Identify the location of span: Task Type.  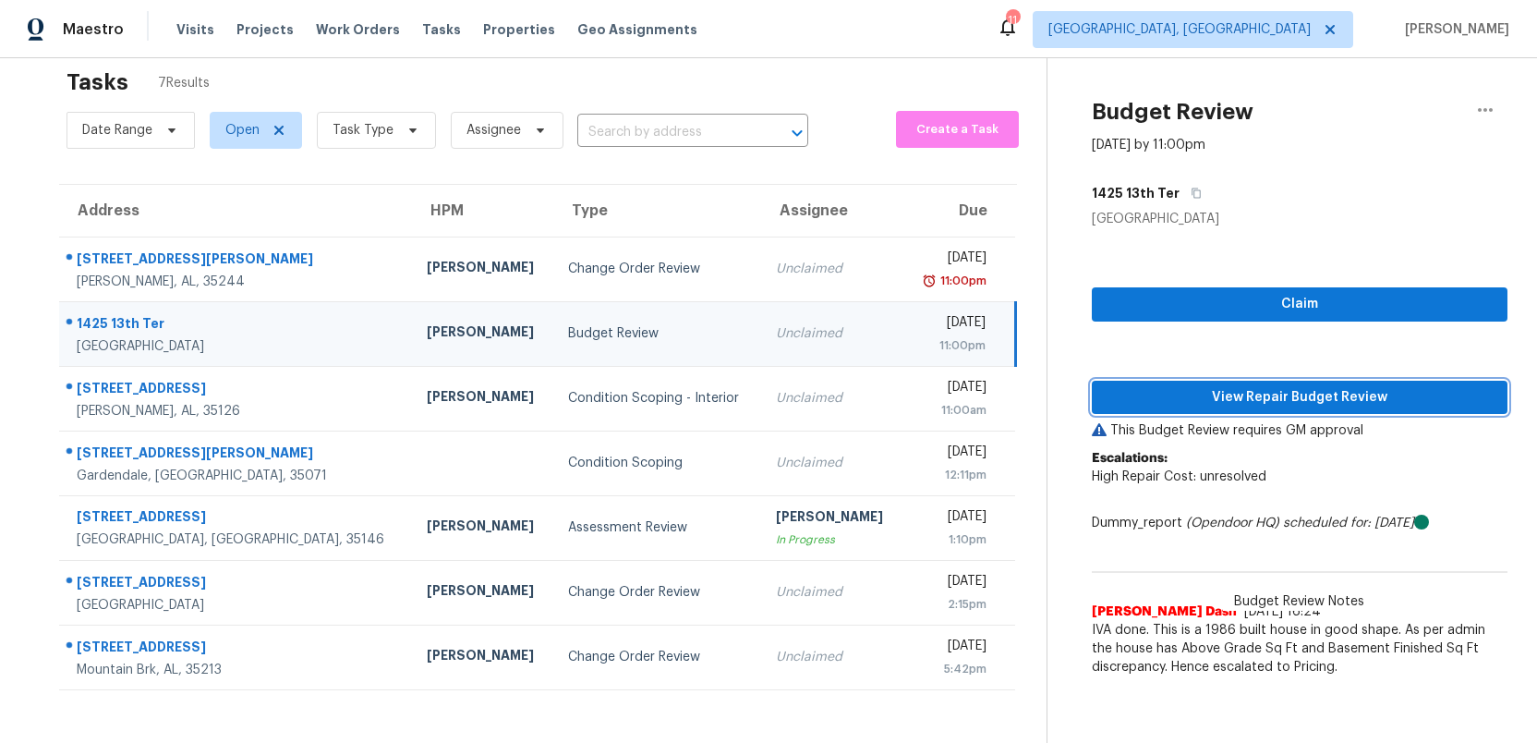
(363, 130).